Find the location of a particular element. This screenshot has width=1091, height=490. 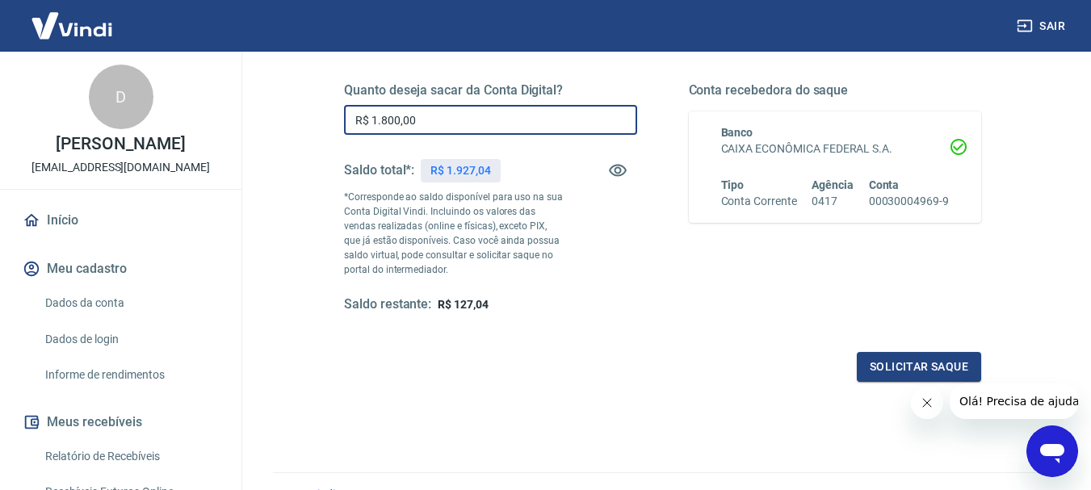

p: *Corresponde ao saldo disponível para uso na sua Conta Digital Vindi. Incluindo os valores das ve... is located at coordinates (454, 233).